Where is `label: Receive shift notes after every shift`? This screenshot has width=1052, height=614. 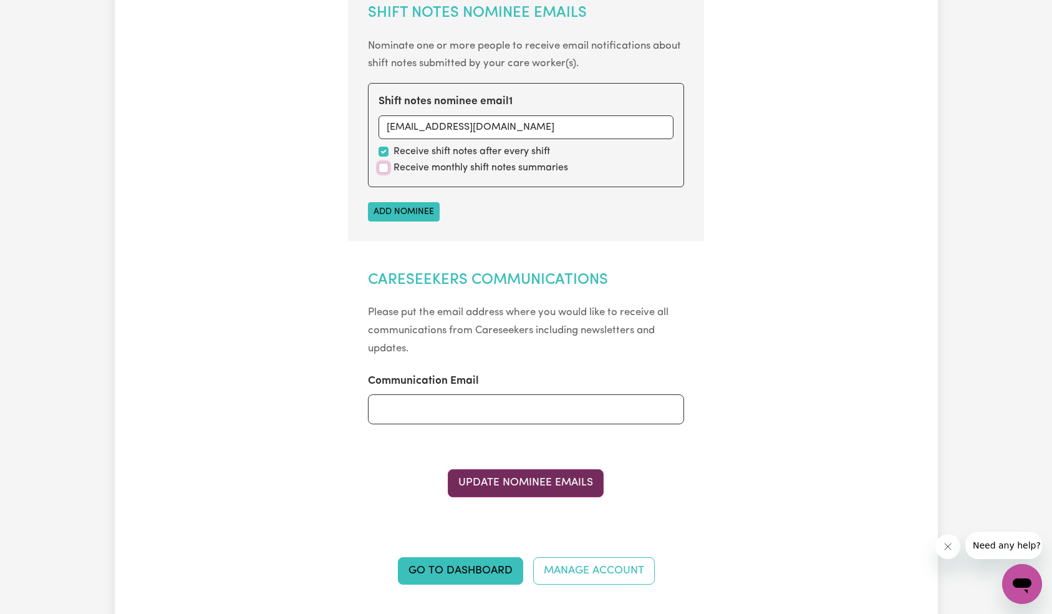
label: Receive shift notes after every shift is located at coordinates (471, 152).